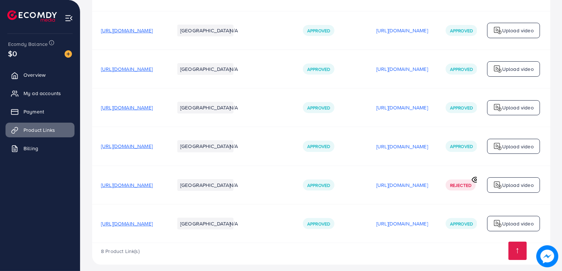  Describe the element at coordinates (461, 185) in the screenshot. I see `span: Rejected` at that location.